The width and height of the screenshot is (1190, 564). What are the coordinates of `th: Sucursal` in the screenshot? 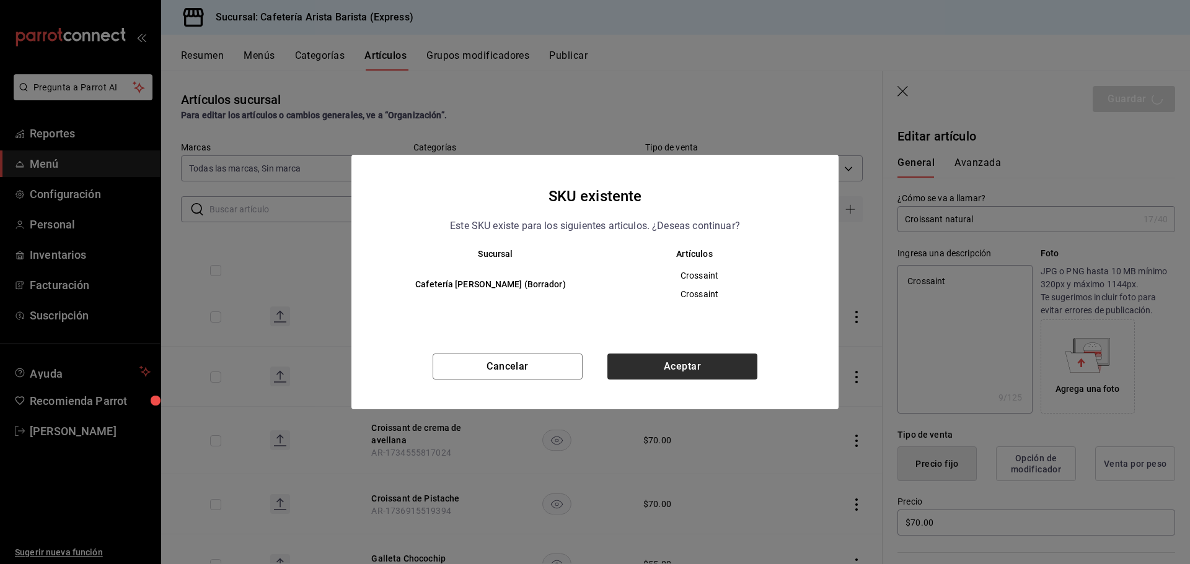 It's located at (485, 254).